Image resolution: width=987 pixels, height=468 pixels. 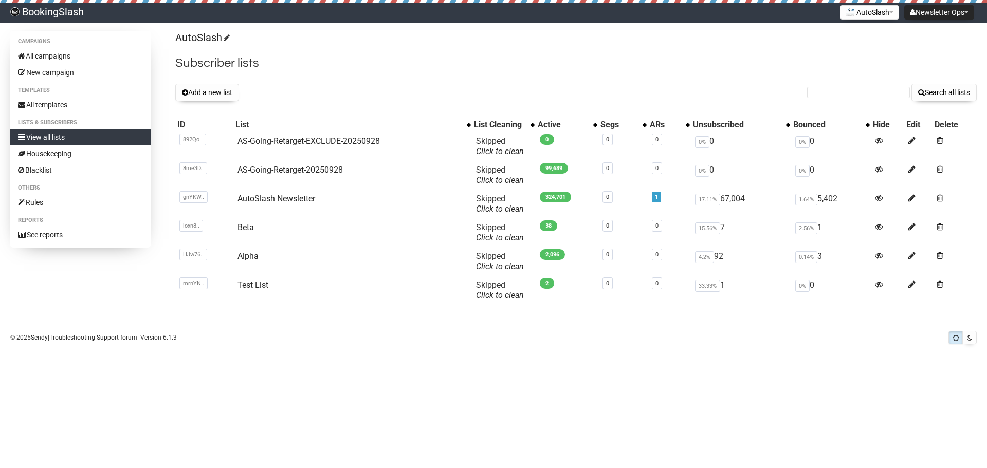 What do you see at coordinates (193, 139) in the screenshot?
I see `span: 892Qo..` at bounding box center [193, 139].